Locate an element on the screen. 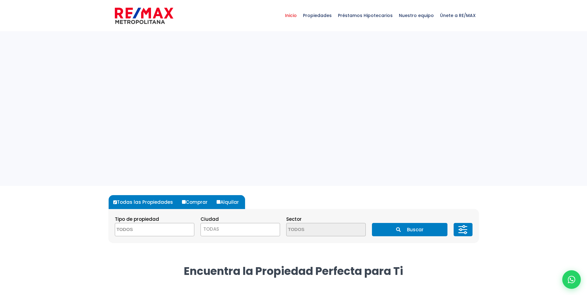  span: Nuestro equipo is located at coordinates (416, 15).